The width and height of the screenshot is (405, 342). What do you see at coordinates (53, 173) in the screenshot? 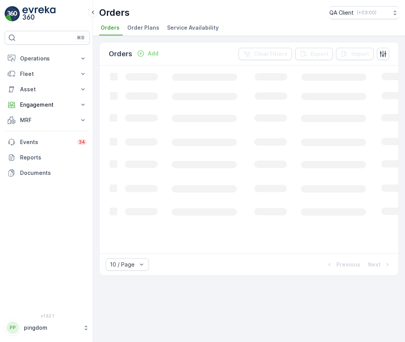
I see `p: Documents` at bounding box center [53, 173].